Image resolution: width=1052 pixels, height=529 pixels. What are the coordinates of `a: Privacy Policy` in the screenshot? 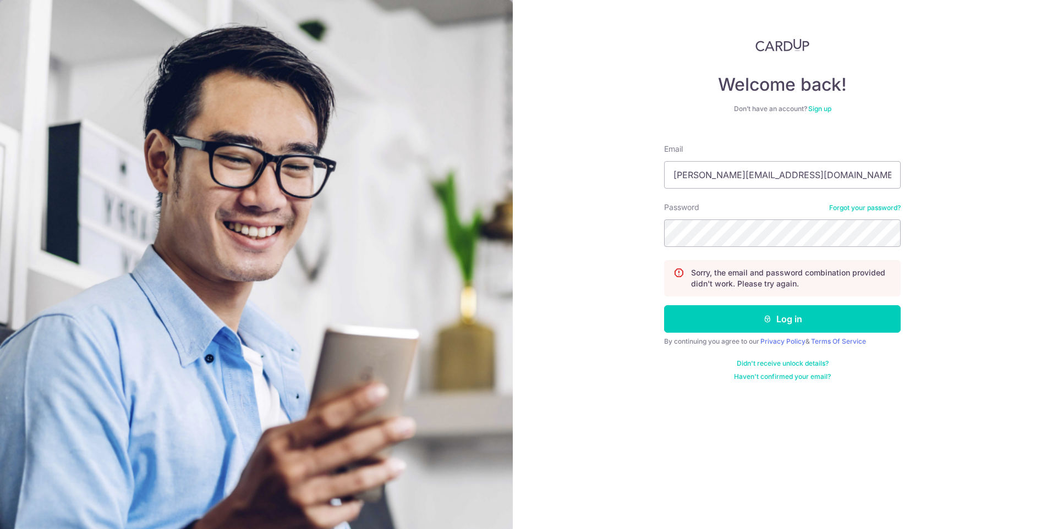 It's located at (783, 341).